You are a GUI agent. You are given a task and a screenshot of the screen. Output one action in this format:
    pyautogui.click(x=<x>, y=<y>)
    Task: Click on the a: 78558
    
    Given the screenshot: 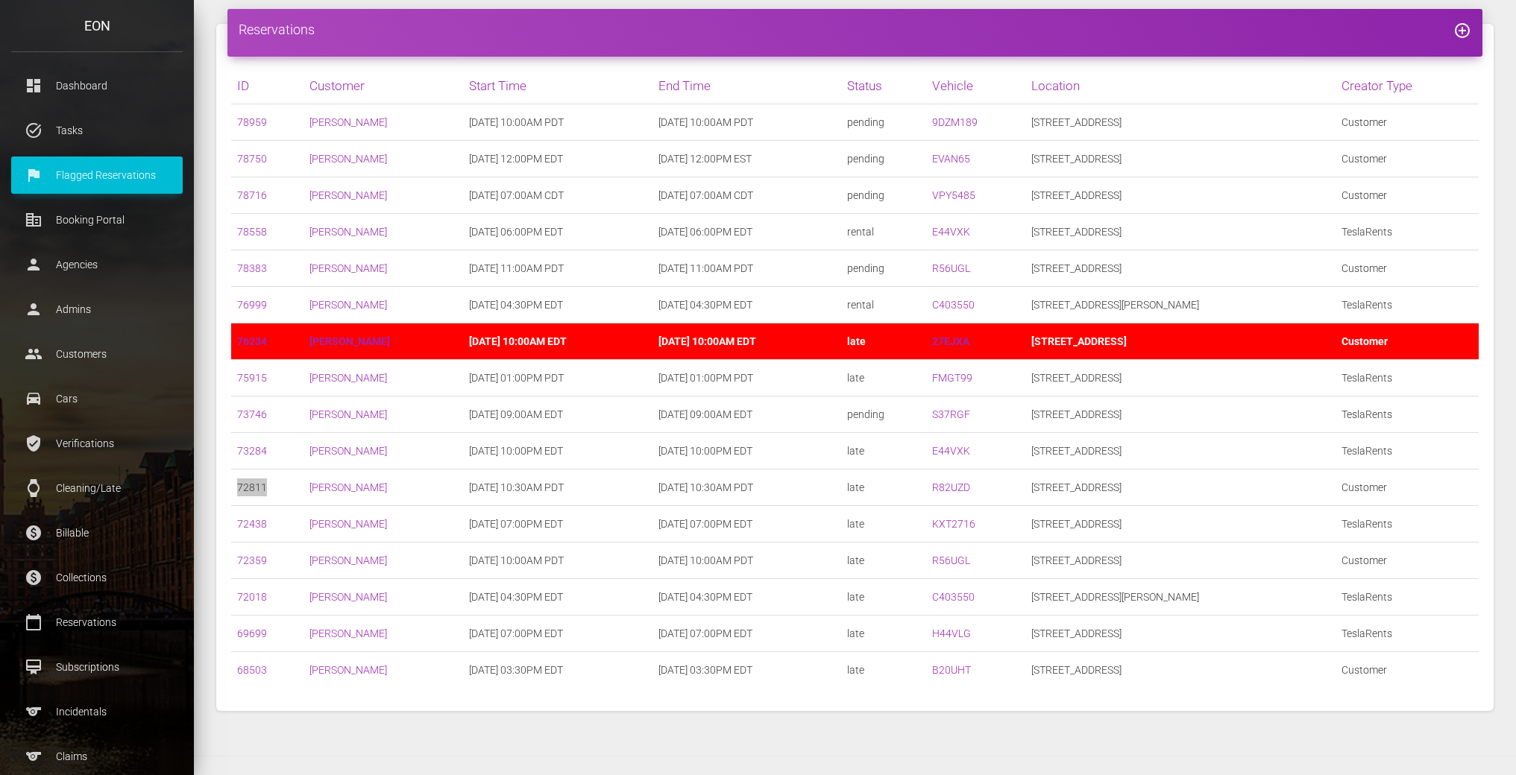 What is the action you would take?
    pyautogui.click(x=252, y=232)
    